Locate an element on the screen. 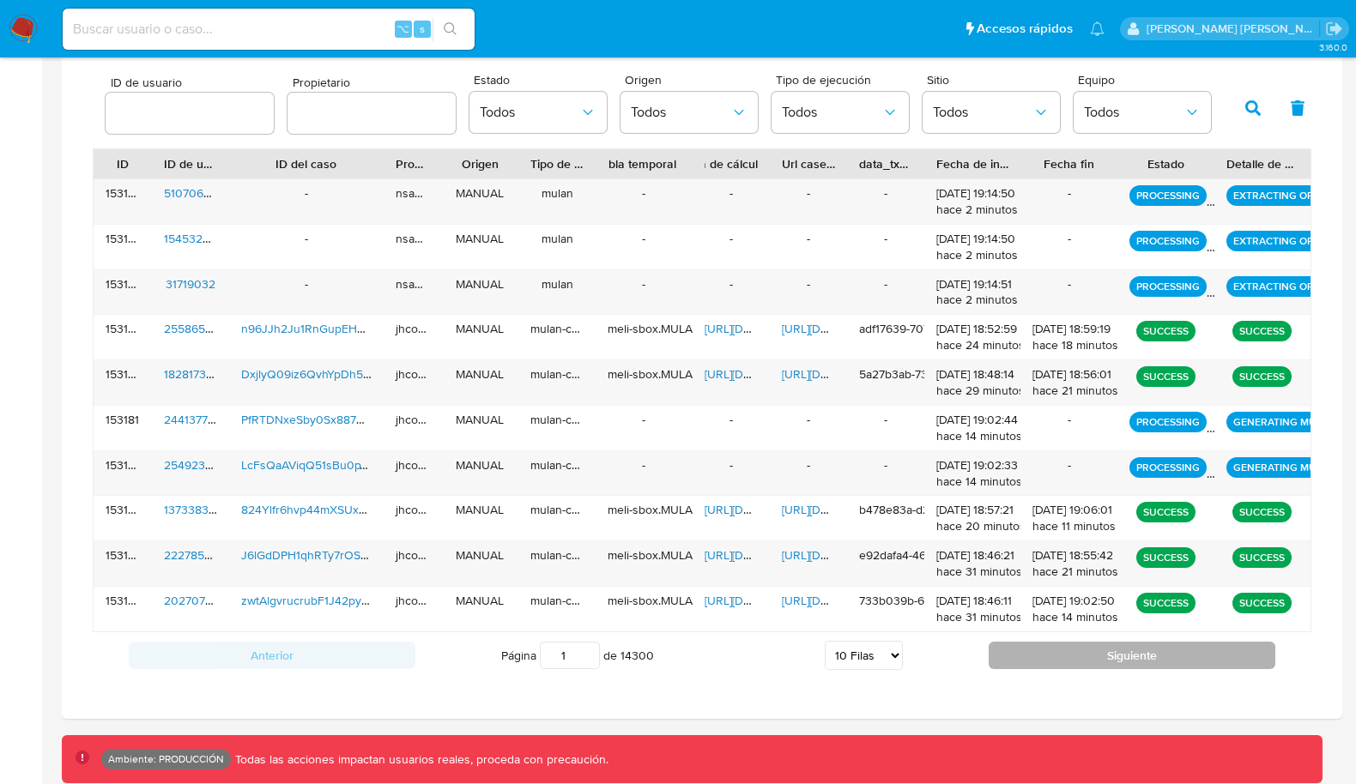  span: s is located at coordinates (422, 28).